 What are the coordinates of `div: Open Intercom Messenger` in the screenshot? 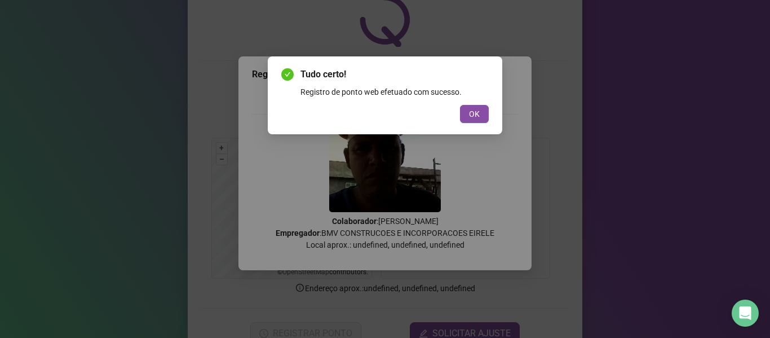 It's located at (745, 313).